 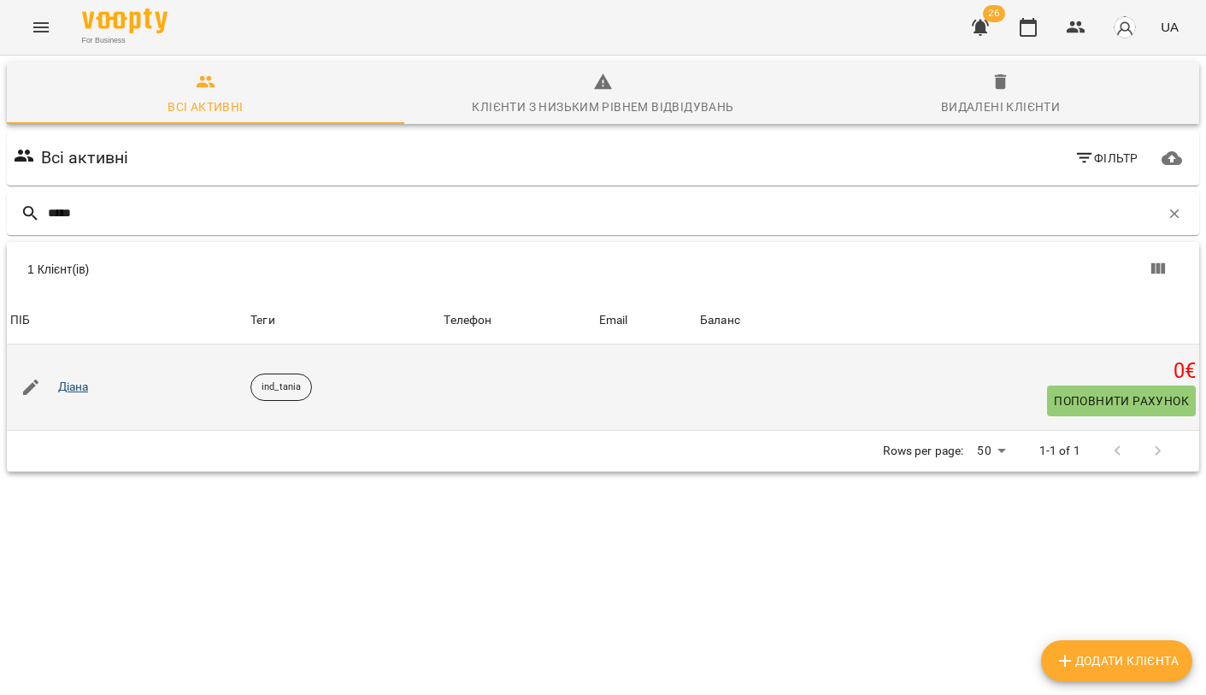 I want to click on div: ПІБ, so click(x=20, y=320).